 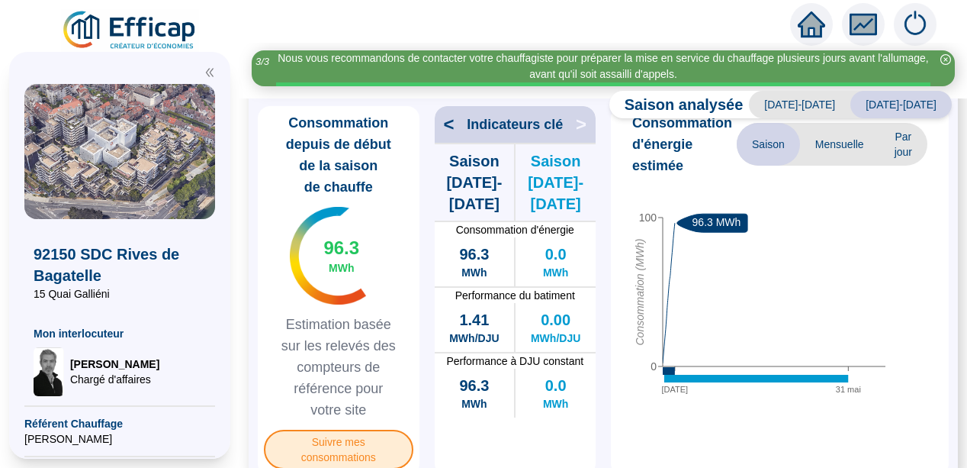 I want to click on text: 96.3 MWh, so click(x=717, y=222).